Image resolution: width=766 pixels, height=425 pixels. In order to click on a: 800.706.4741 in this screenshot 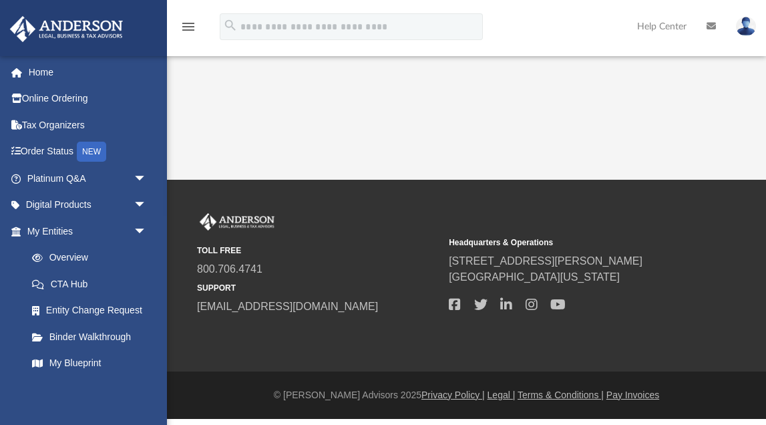, I will do `click(230, 268)`.